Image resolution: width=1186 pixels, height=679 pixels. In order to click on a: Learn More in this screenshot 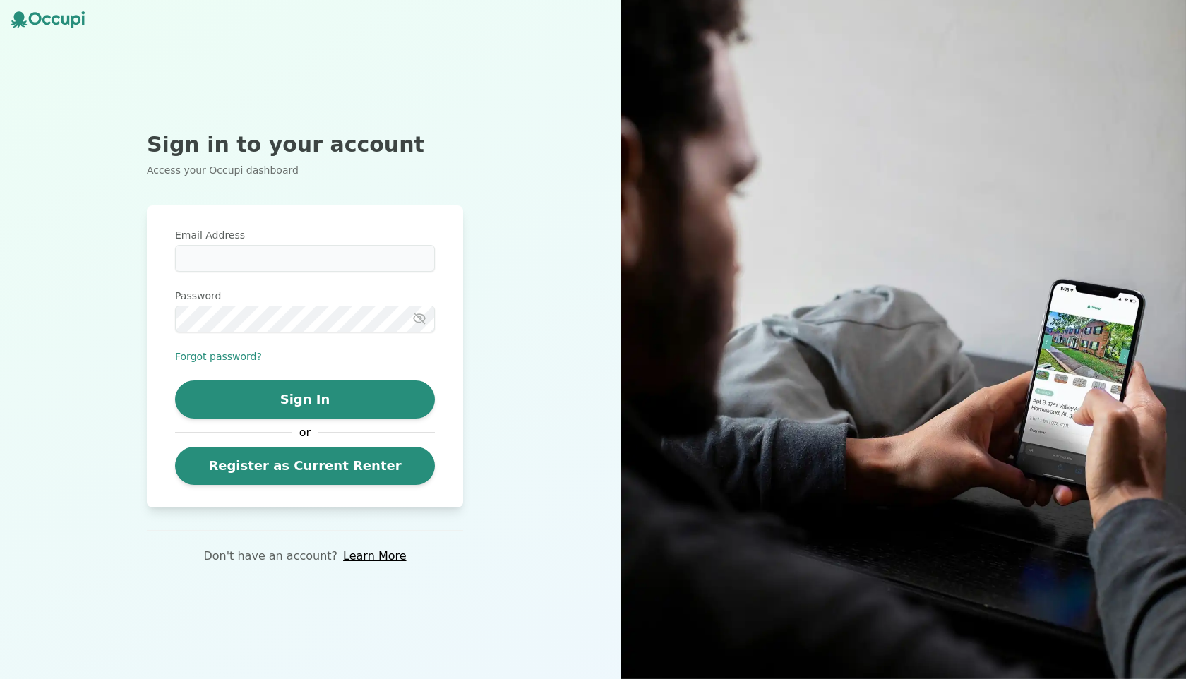, I will do `click(374, 556)`.